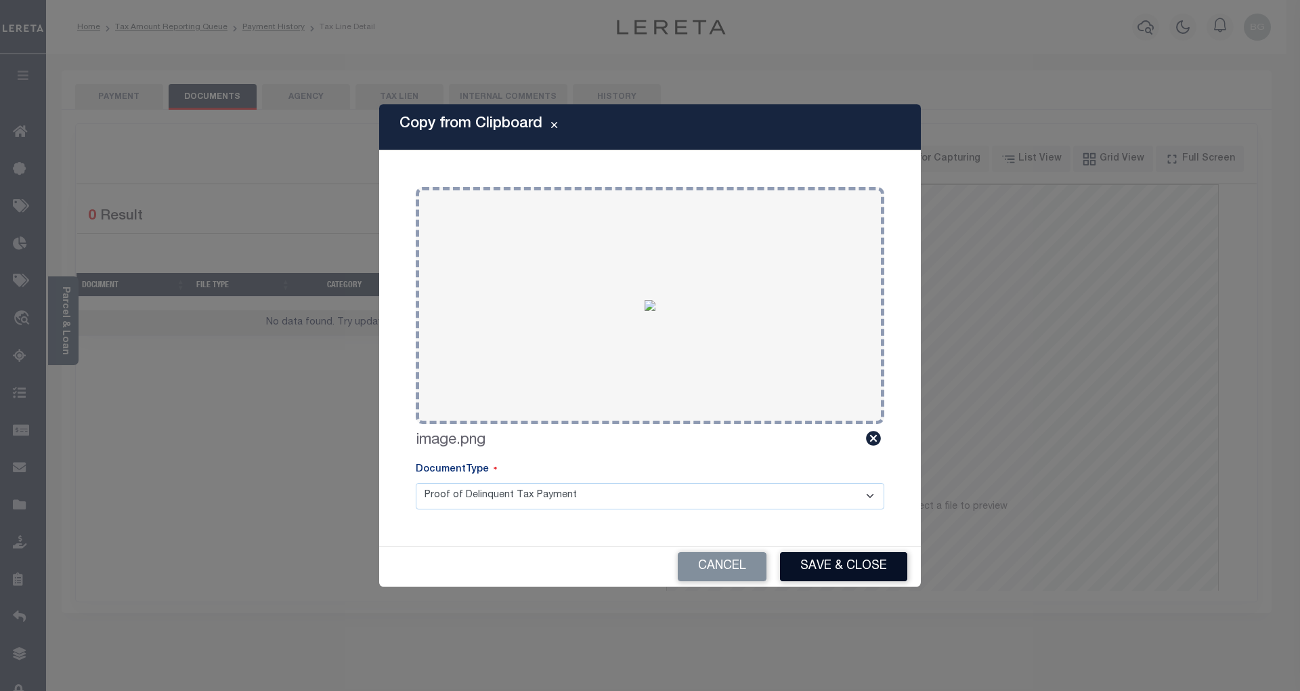  I want to click on button: Cancel, so click(722, 566).